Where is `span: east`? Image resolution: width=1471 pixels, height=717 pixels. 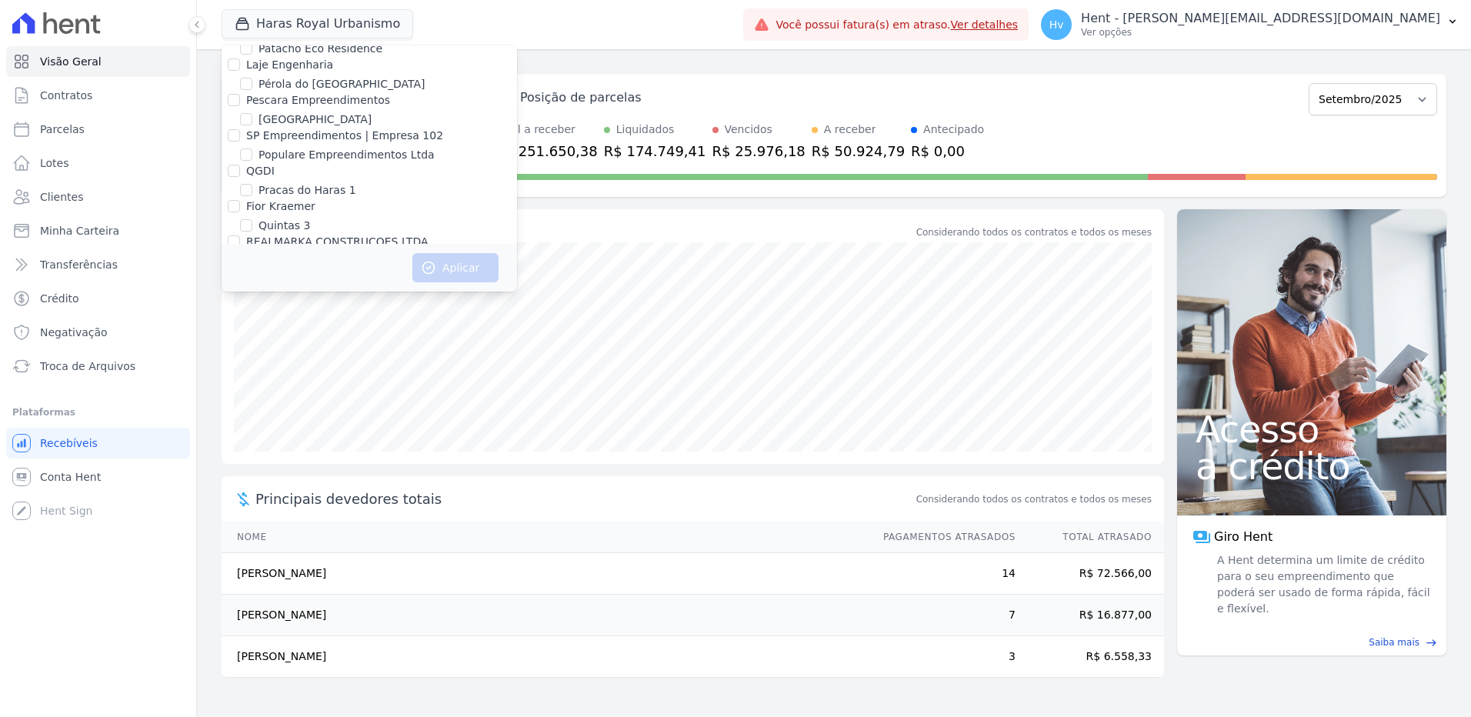 span: east is located at coordinates (1431, 643).